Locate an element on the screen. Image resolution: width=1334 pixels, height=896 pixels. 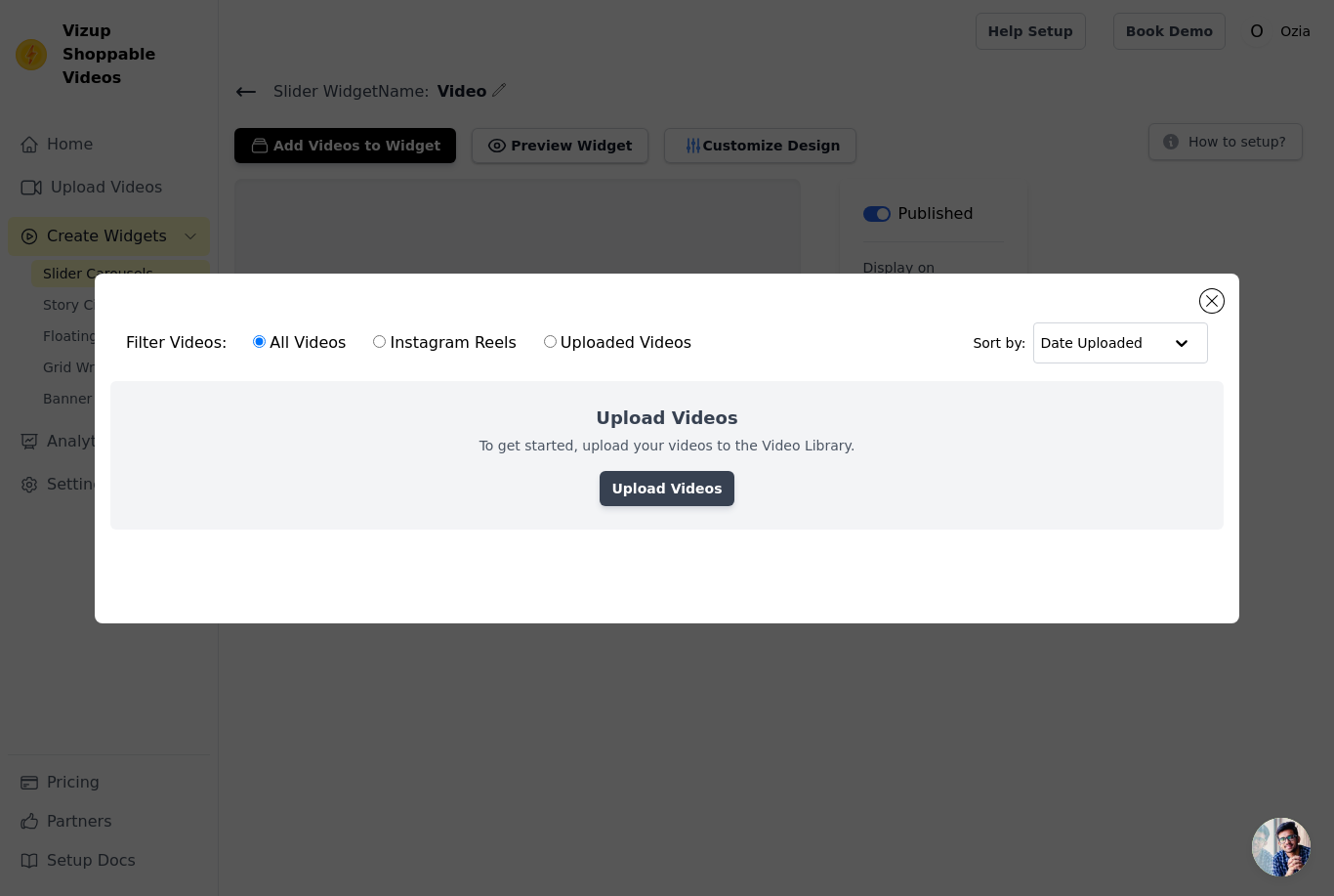
label: Instagram Reels is located at coordinates (444, 343).